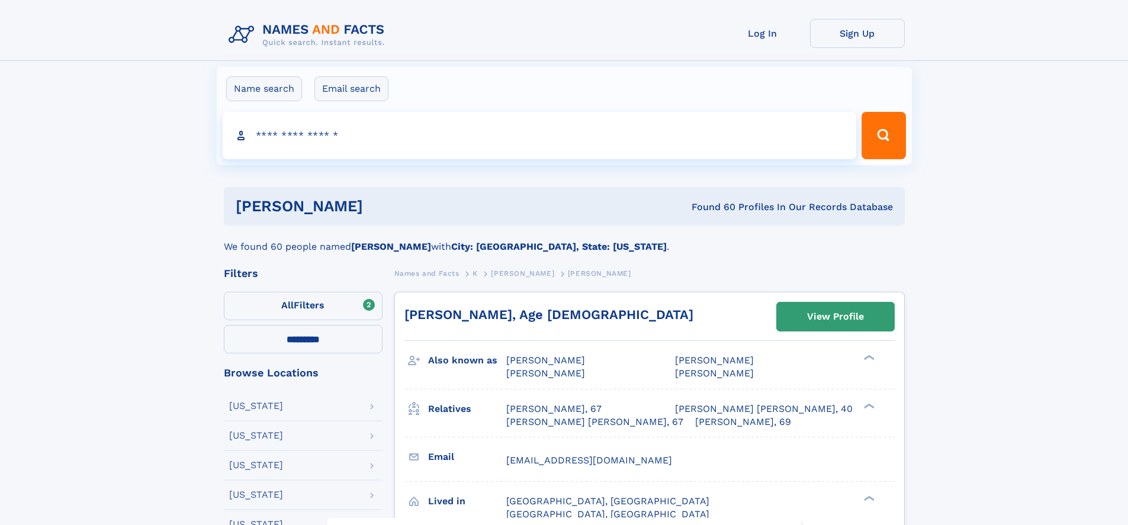 The image size is (1128, 525). Describe the element at coordinates (264, 89) in the screenshot. I see `label: Name search` at that location.